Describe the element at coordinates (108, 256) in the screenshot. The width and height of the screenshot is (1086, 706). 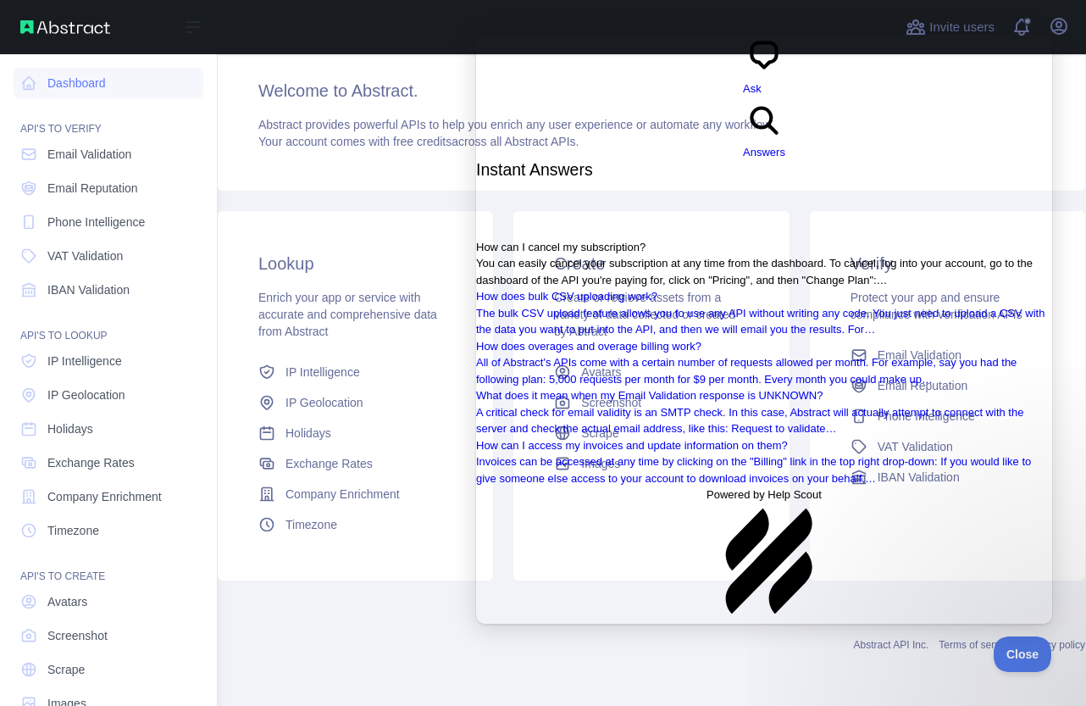
I see `a: VAT Validation` at that location.